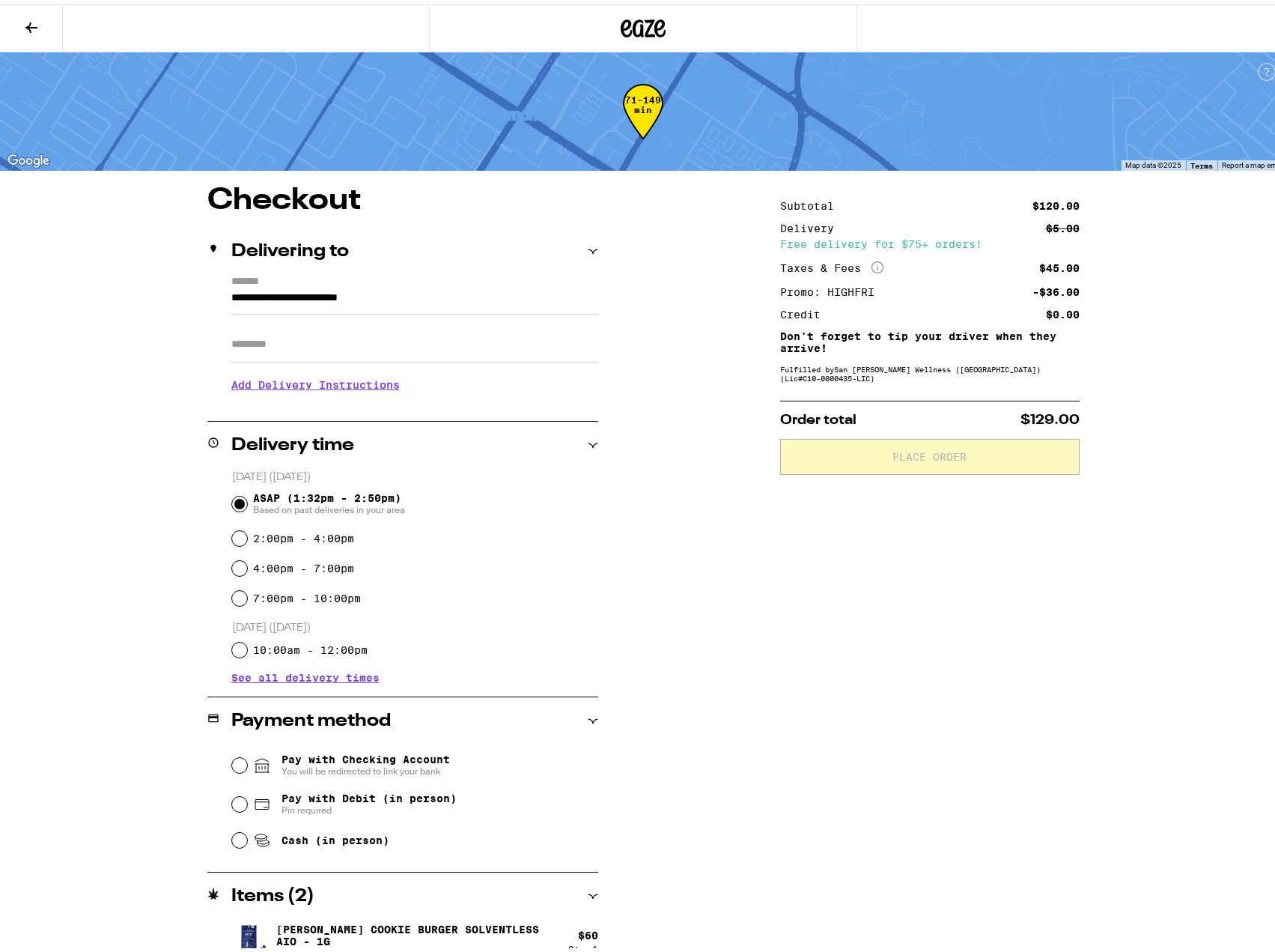 This screenshot has width=1275, height=952. Describe the element at coordinates (58, 17) in the screenshot. I see `span: Hi. Need any help?` at that location.